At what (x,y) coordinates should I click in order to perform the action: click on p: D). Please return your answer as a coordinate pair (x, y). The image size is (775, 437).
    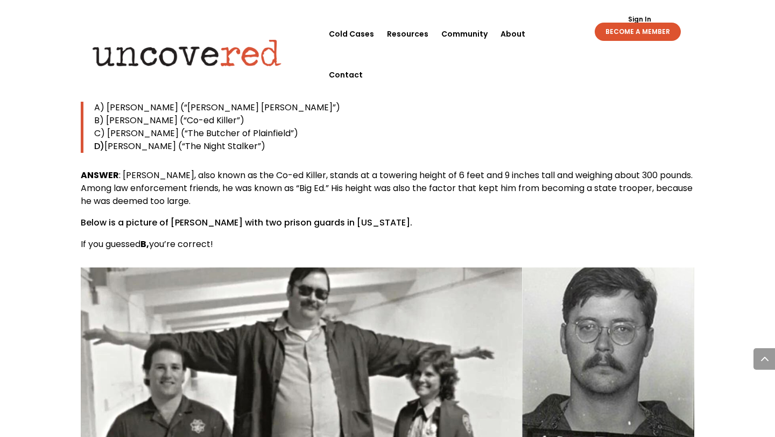
    Looking at the image, I should click on (394, 146).